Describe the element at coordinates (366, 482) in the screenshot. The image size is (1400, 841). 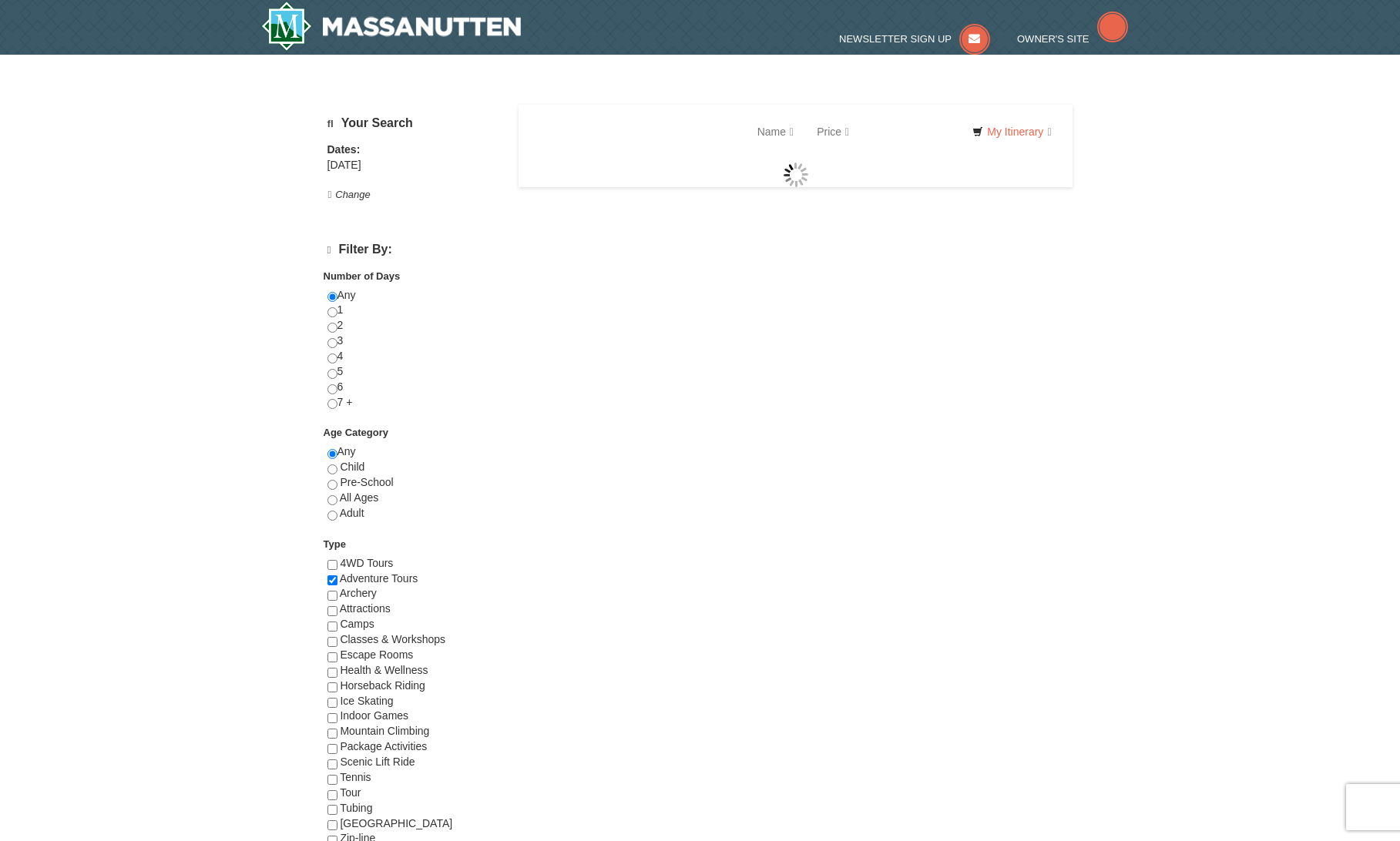
I see `span: Pre-School` at that location.